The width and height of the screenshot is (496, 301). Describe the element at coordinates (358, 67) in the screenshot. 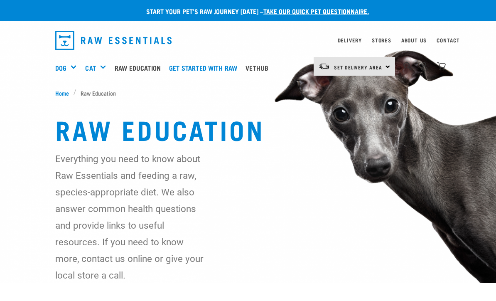

I see `span: Set Delivery Area` at that location.